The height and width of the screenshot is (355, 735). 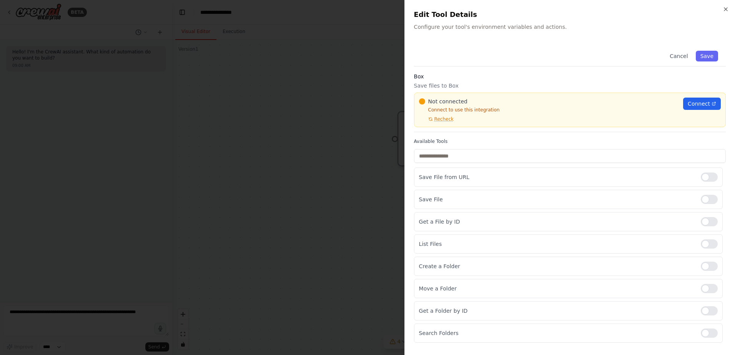 What do you see at coordinates (699, 104) in the screenshot?
I see `span: Connect` at bounding box center [699, 104].